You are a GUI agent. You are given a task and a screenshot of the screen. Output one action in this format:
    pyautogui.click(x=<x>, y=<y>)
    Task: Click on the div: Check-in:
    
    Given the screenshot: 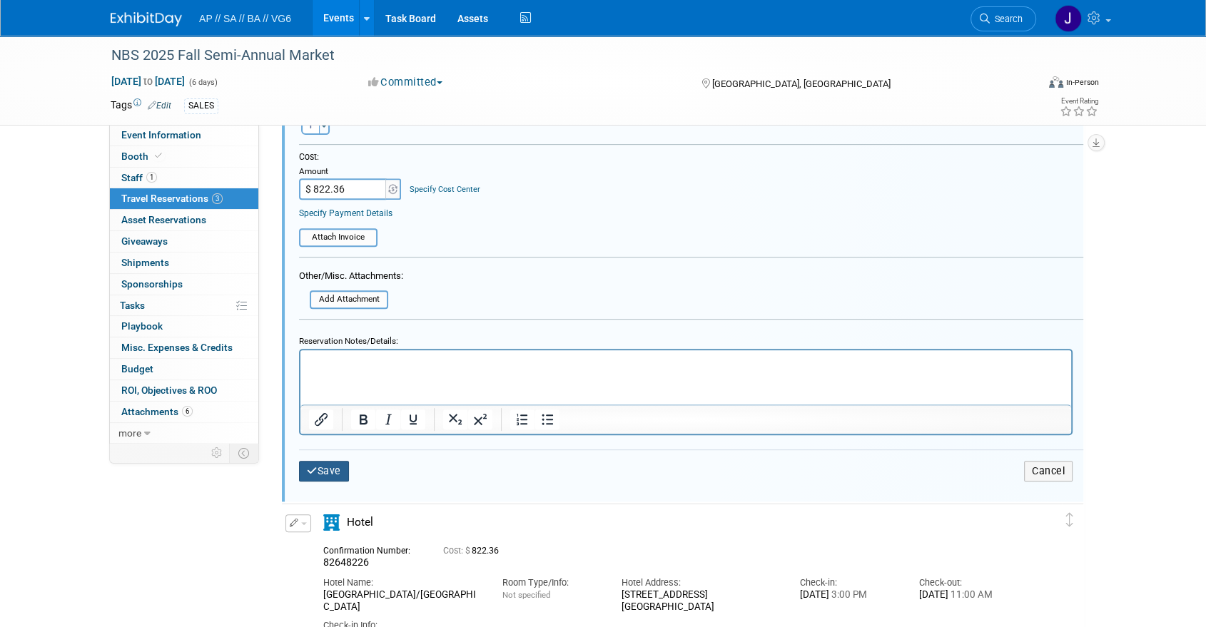 What is the action you would take?
    pyautogui.click(x=849, y=583)
    